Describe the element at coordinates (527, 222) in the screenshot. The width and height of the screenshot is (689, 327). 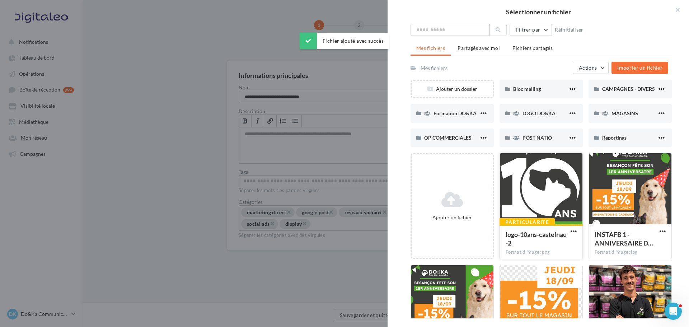
I see `div: Particularité` at that location.